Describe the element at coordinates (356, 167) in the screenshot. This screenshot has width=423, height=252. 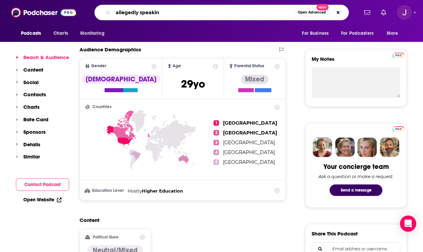
I see `div: Your concierge team` at that location.